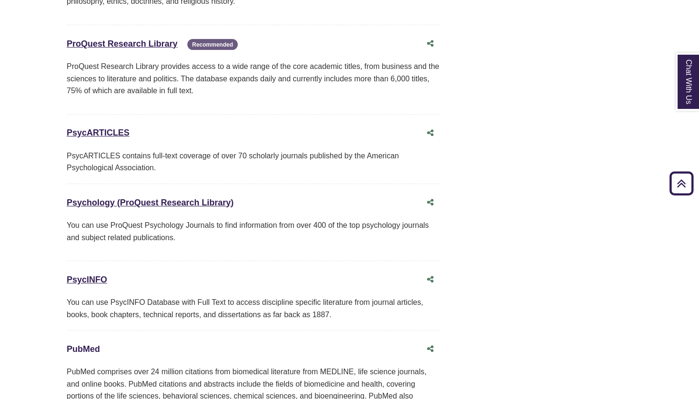  Describe the element at coordinates (87, 280) in the screenshot. I see `a: PsycINFO` at that location.